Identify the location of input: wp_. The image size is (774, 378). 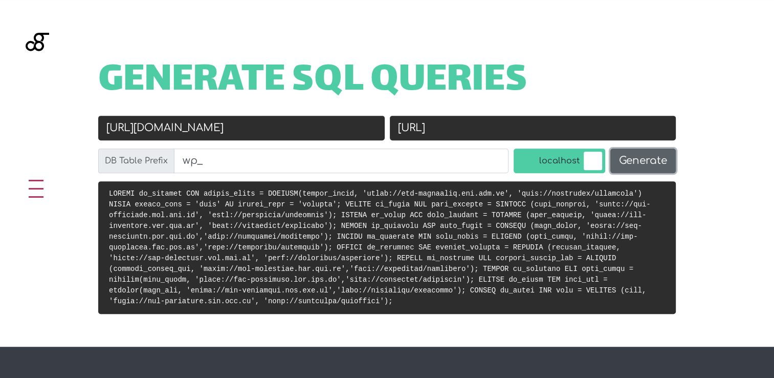
(341, 161).